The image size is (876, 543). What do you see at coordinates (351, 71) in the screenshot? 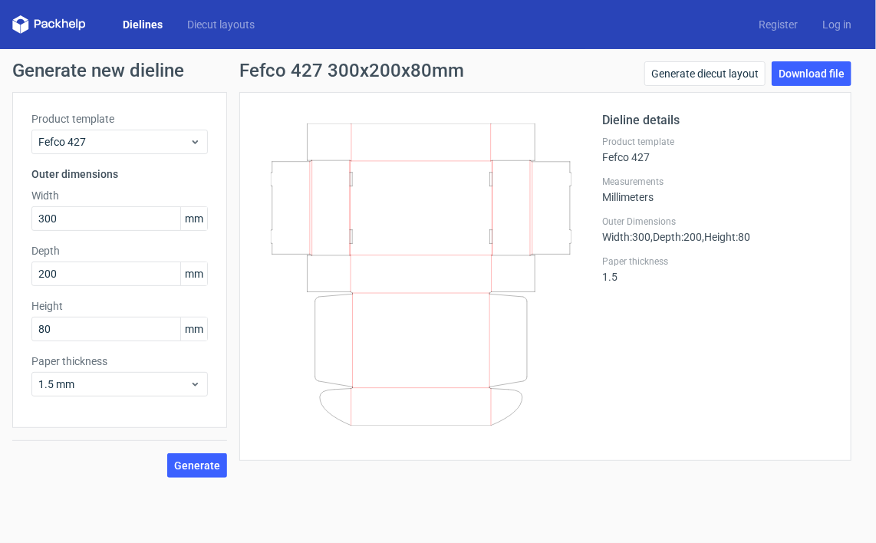
I see `h1: Fefco 427 300x200x80mm` at bounding box center [351, 71].